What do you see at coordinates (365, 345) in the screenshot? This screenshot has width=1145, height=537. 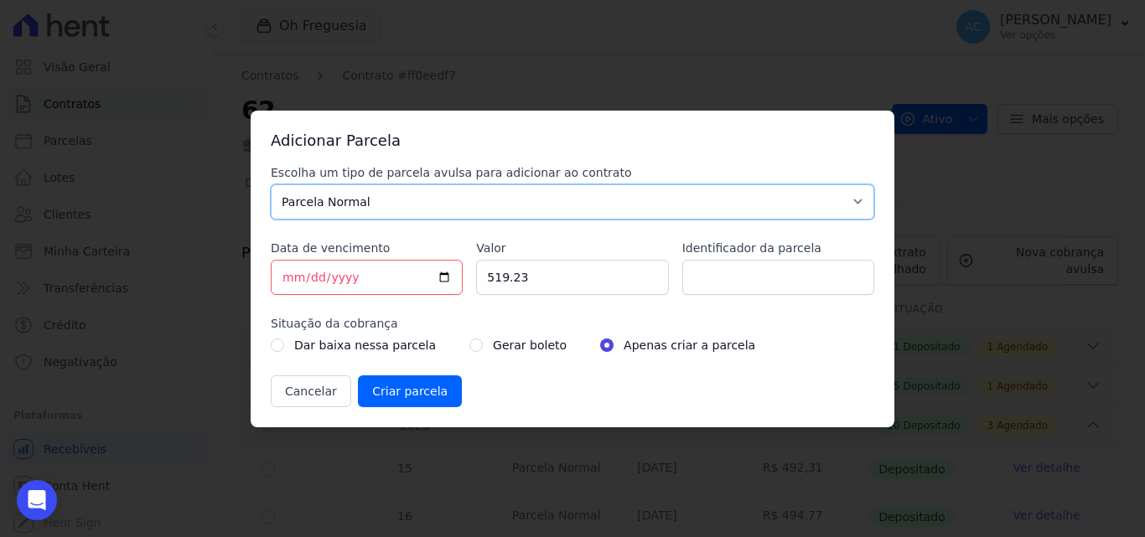 I see `label: Dar baixa nessa parcela` at bounding box center [365, 345].